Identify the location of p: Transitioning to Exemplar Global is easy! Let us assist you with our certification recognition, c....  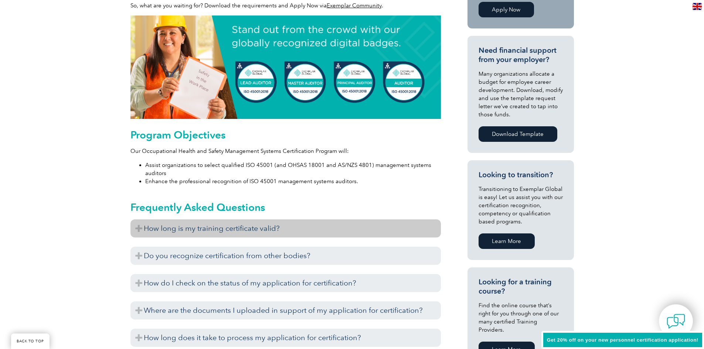
(520, 205).